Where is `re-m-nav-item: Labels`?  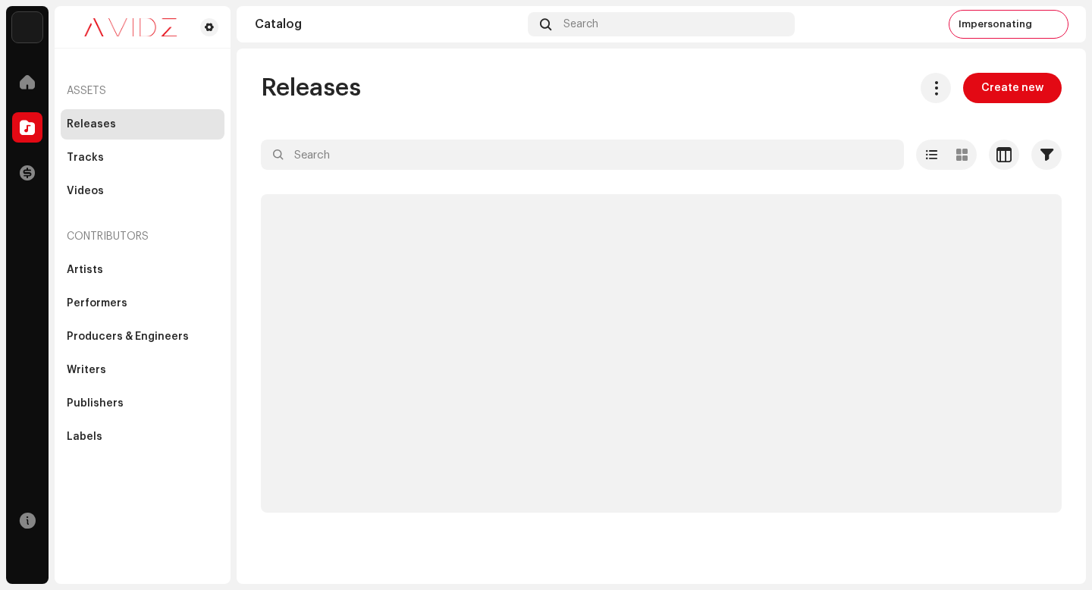
re-m-nav-item: Labels is located at coordinates (143, 437).